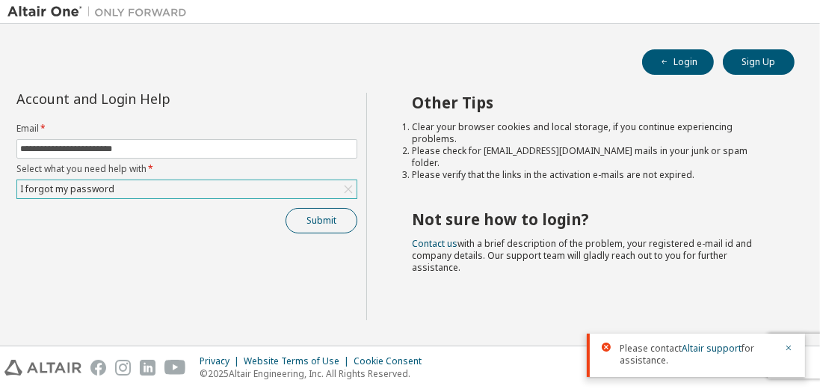 The width and height of the screenshot is (820, 389). What do you see at coordinates (321, 221) in the screenshot?
I see `button: Submit` at bounding box center [321, 221].